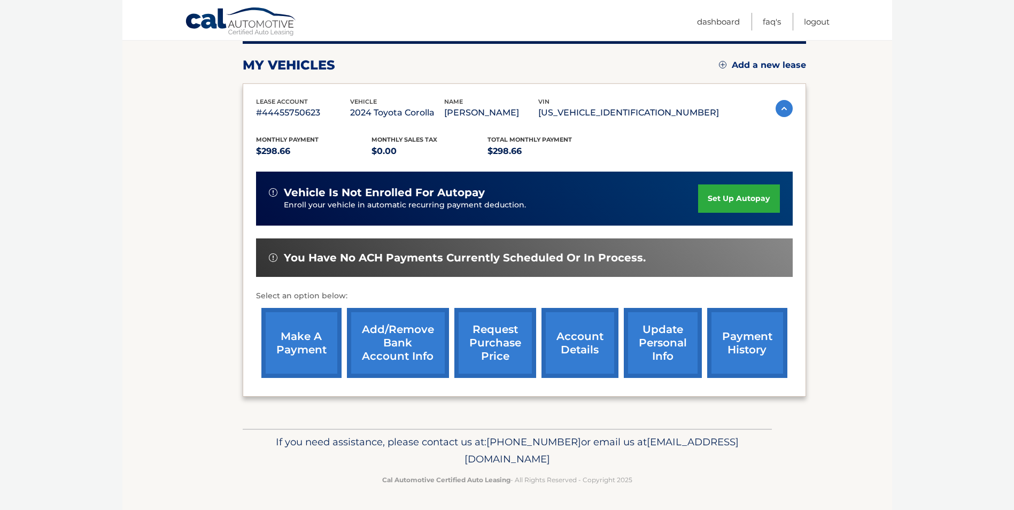  What do you see at coordinates (398, 343) in the screenshot?
I see `a: Add/Remove bank account info` at bounding box center [398, 343].